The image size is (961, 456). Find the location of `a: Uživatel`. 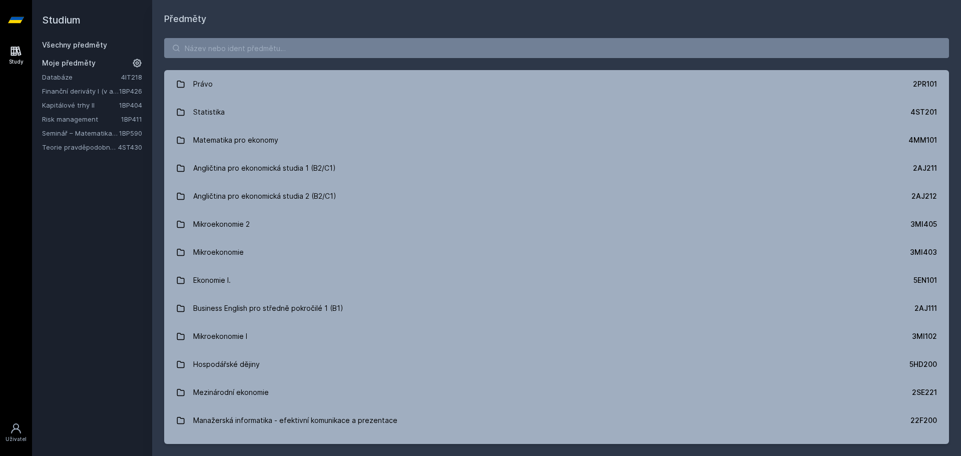

a: Uživatel is located at coordinates (16, 432).